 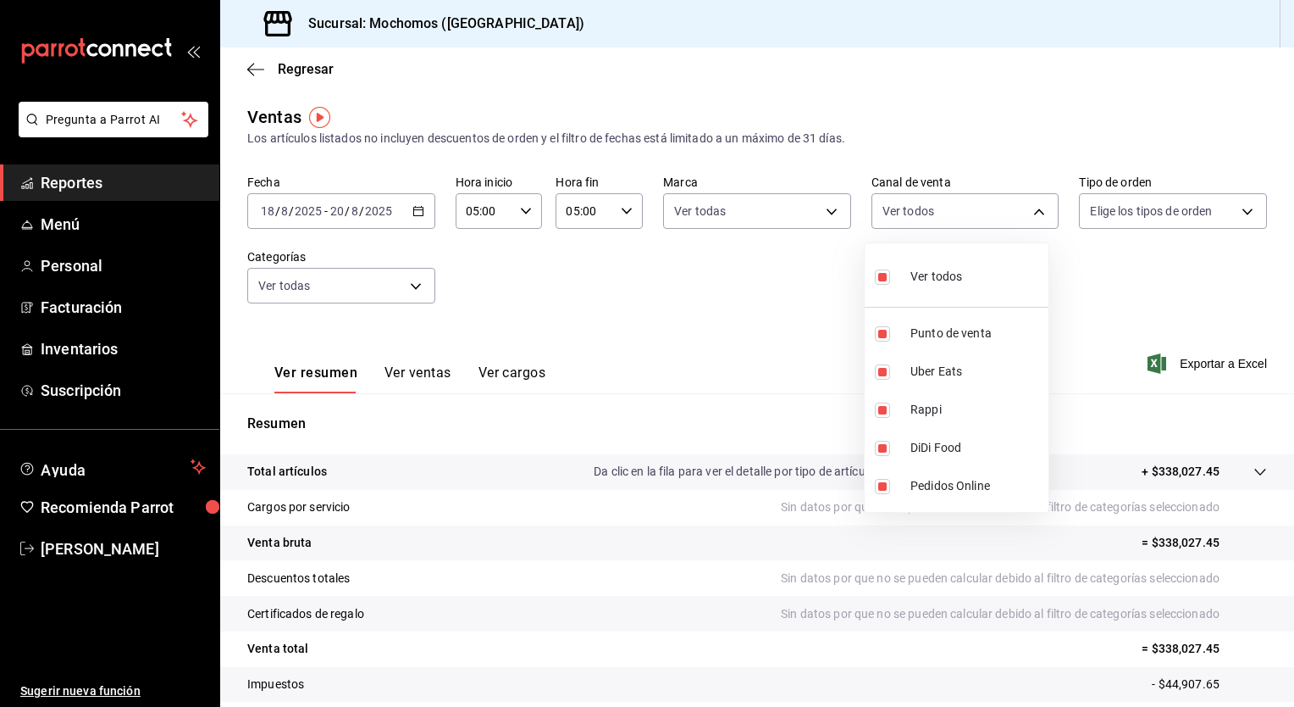 What do you see at coordinates (976, 409) in the screenshot?
I see `span: Rappi` at bounding box center [976, 409].